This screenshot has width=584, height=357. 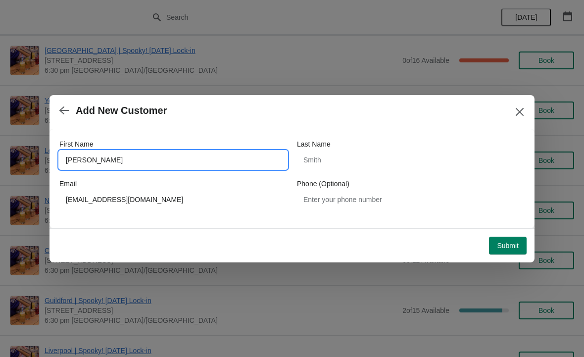 I want to click on input: John, so click(x=173, y=160).